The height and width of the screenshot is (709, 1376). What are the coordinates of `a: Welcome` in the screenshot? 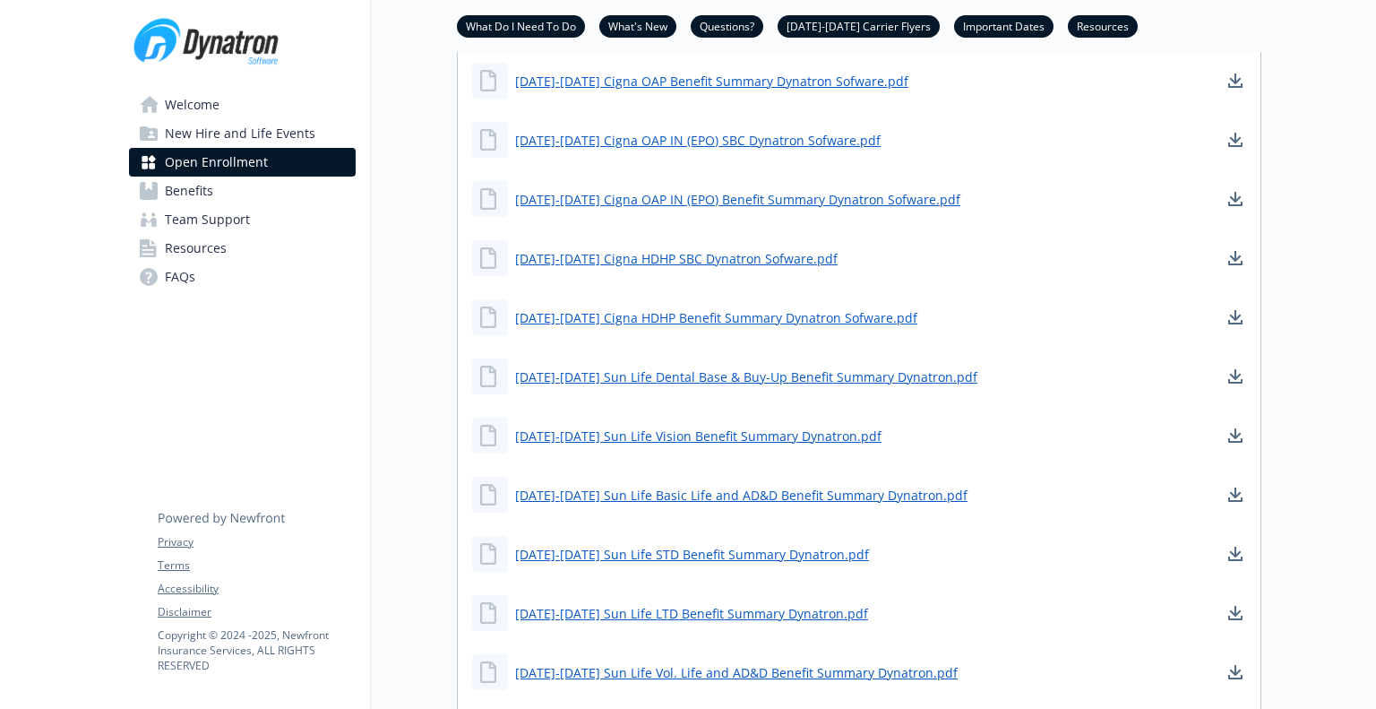 It's located at (242, 105).